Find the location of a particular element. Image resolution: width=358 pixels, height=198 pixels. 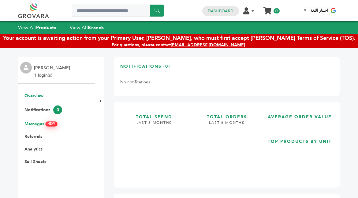

a: View AllBrands is located at coordinates (87, 28).